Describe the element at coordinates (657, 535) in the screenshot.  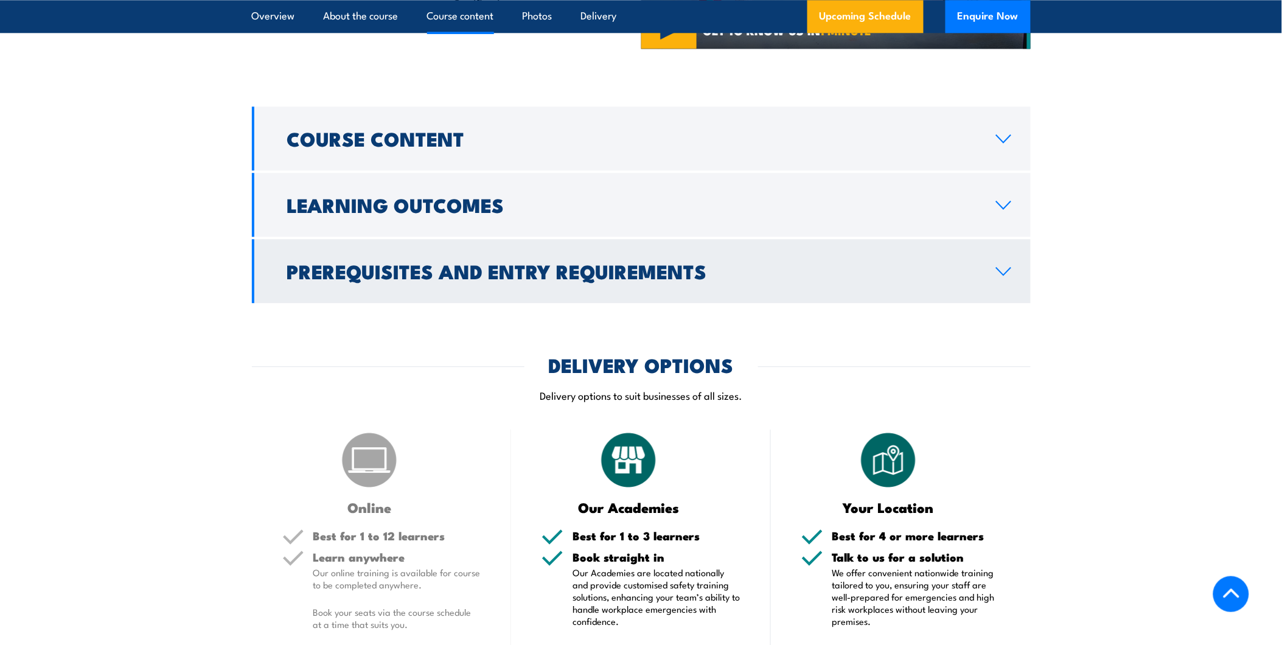
I see `h5: Best for 1 to 3 learners` at that location.